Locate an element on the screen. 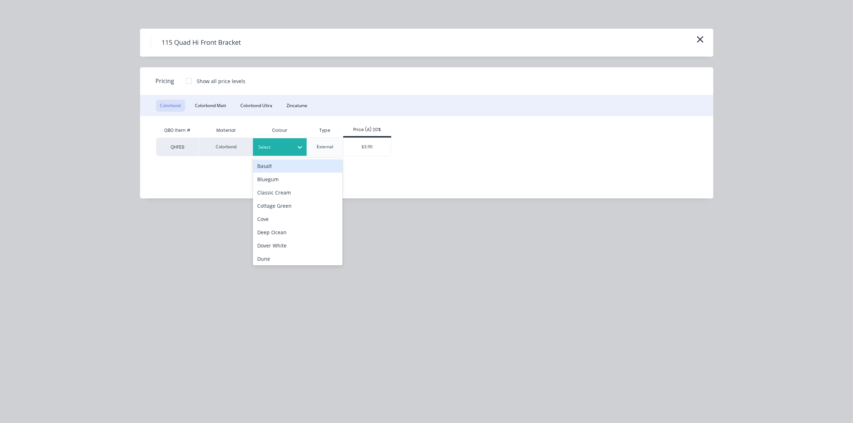  div: Colorbond is located at coordinates (226, 147).